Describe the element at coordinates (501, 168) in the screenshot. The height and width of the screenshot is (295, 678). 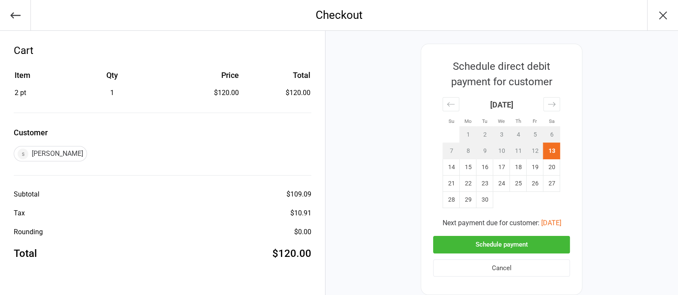
I see `td: Wednesday, September 17, 2025` at that location.